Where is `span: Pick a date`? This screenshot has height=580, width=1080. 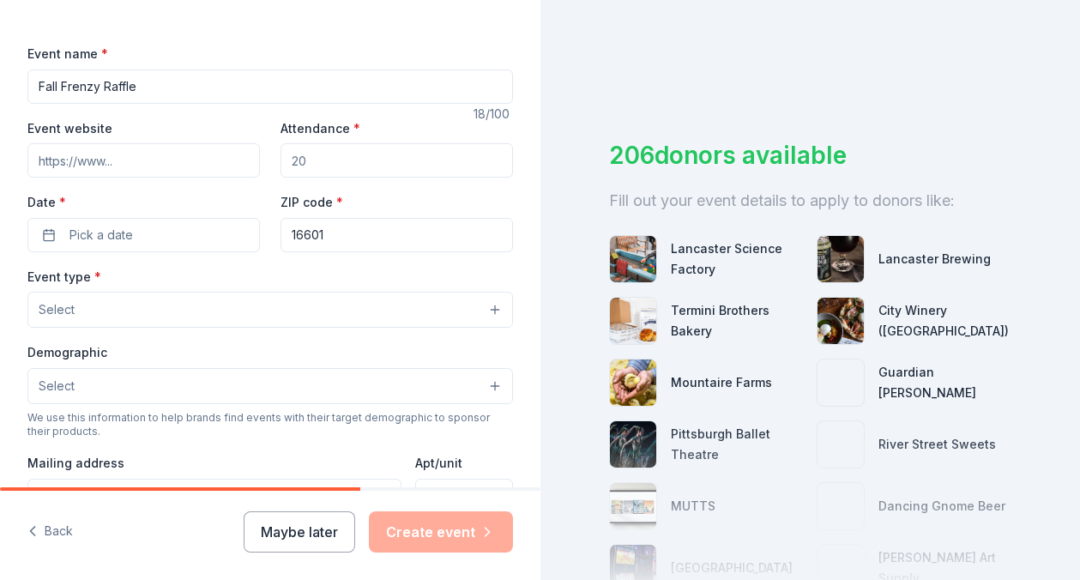
span: Pick a date is located at coordinates (101, 235).